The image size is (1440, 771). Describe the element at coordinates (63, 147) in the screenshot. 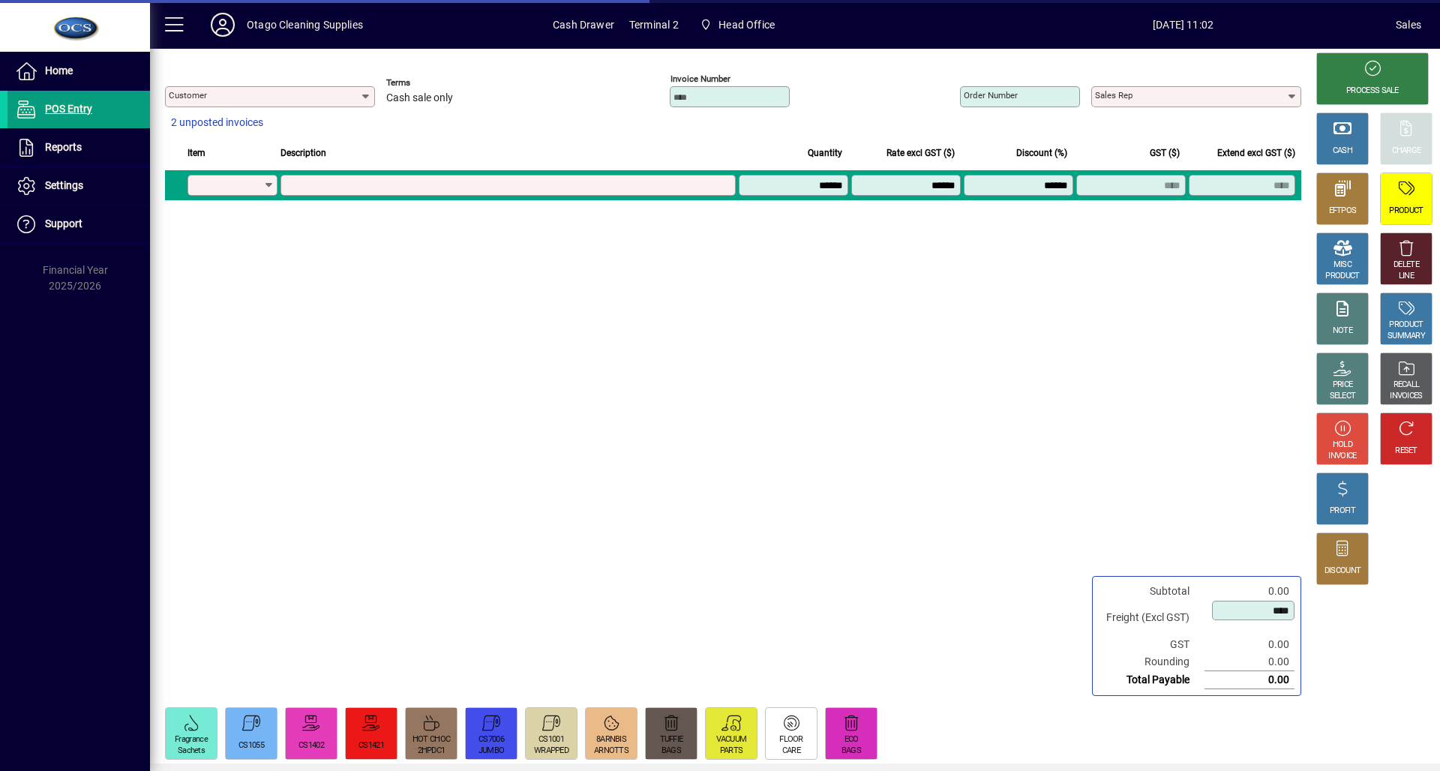

I see `span: Reports` at that location.